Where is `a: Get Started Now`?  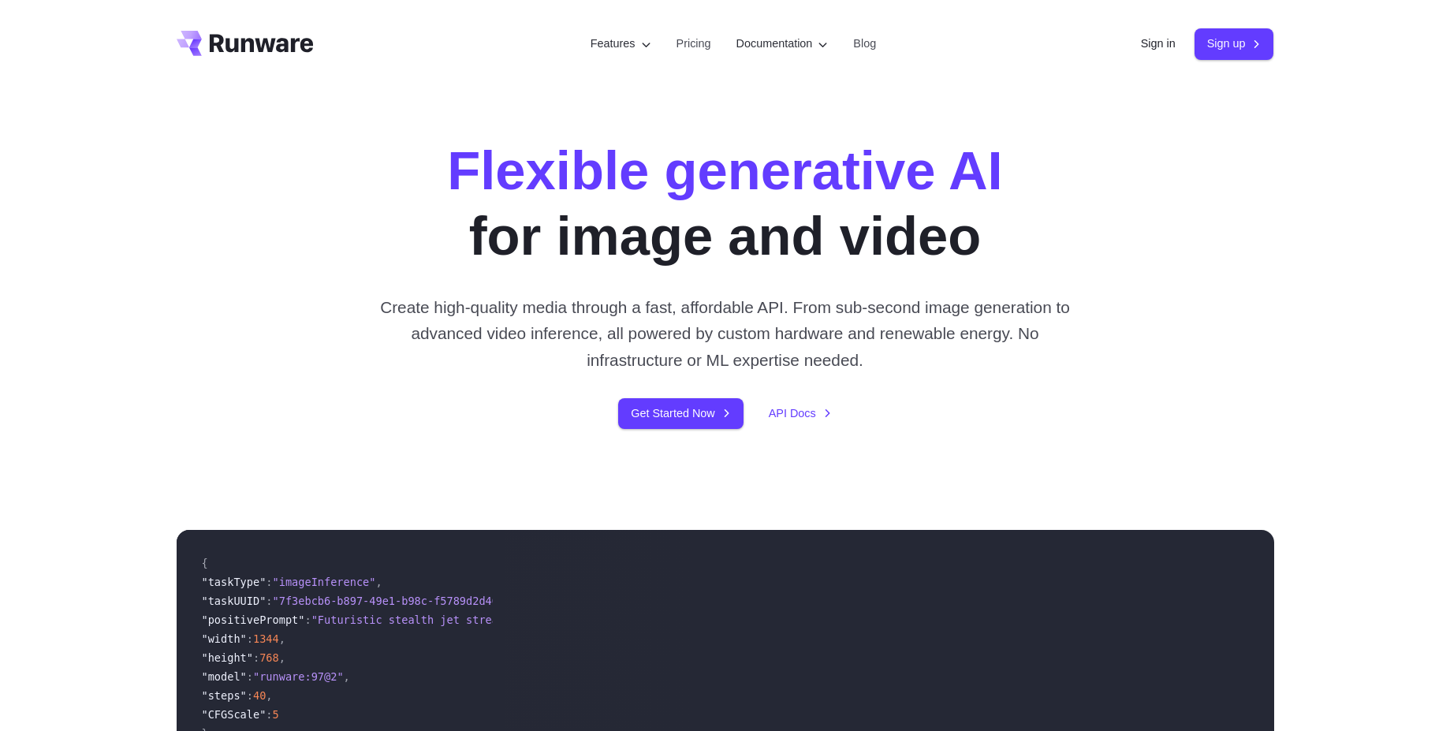
a: Get Started Now is located at coordinates (680, 413).